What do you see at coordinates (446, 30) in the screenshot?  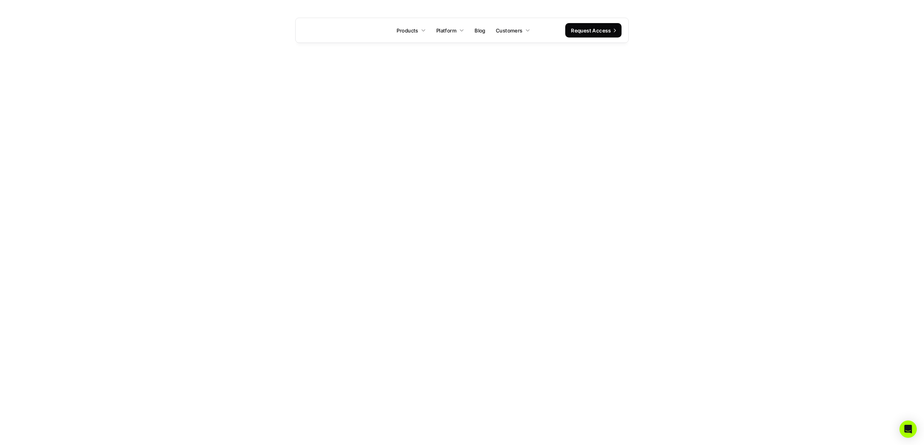 I see `p: Platform` at bounding box center [446, 30].